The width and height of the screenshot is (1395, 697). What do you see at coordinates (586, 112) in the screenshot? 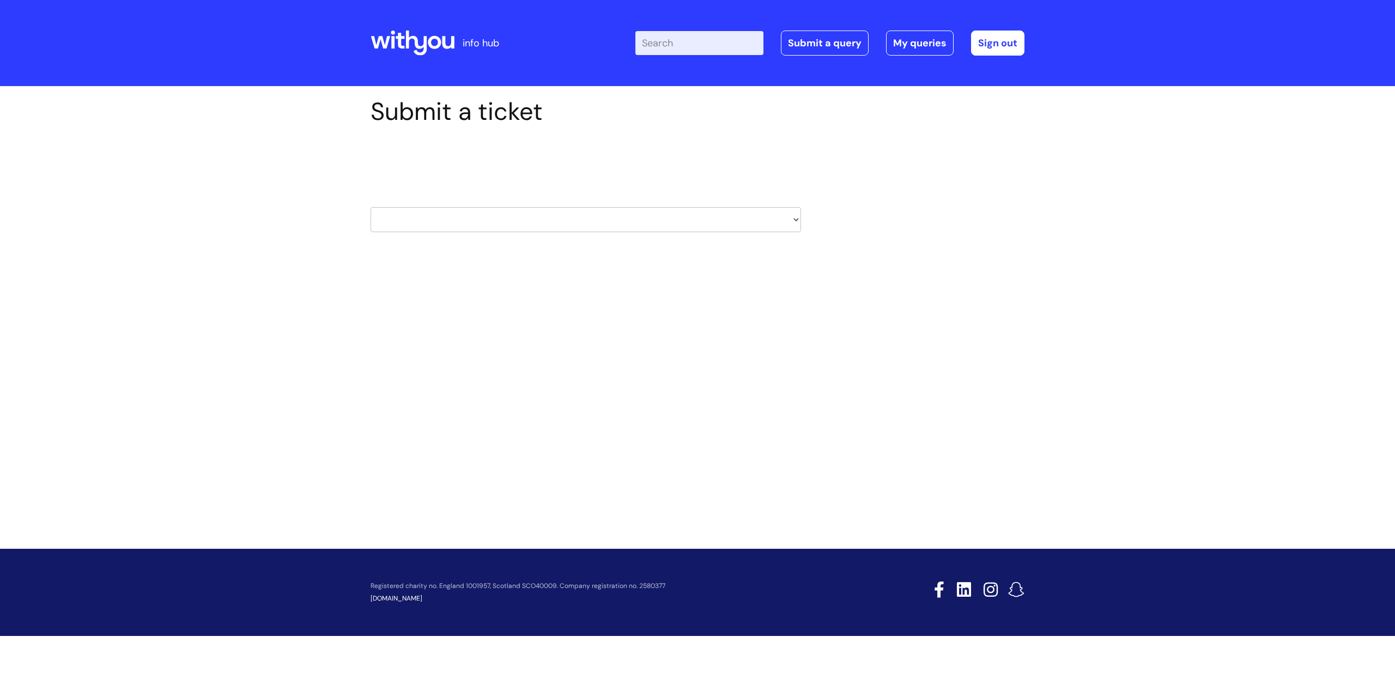
I see `h1: Submit a ticket` at bounding box center [586, 112].